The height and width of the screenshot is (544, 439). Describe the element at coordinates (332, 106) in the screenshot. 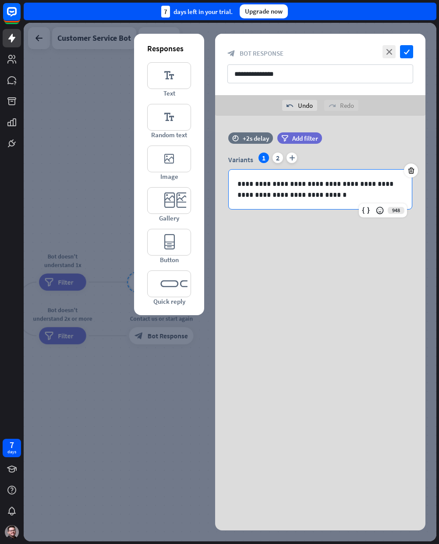

I see `i: redo` at that location.